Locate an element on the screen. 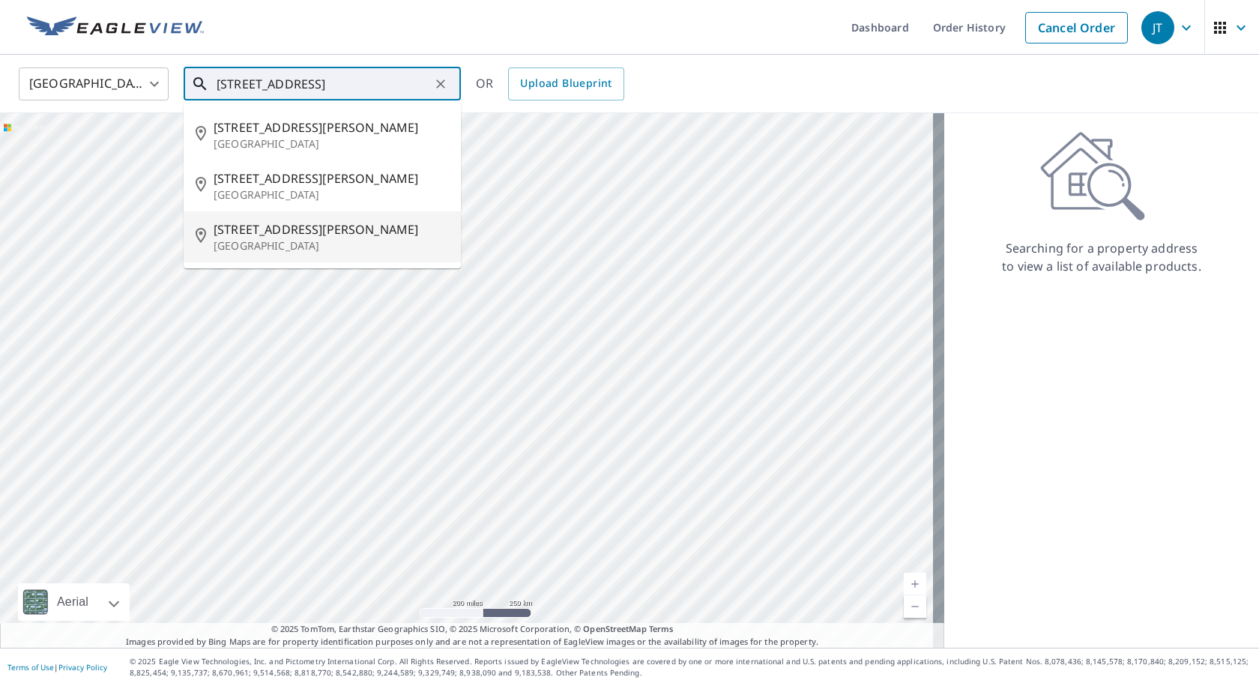  img: EV Logo is located at coordinates (115, 28).